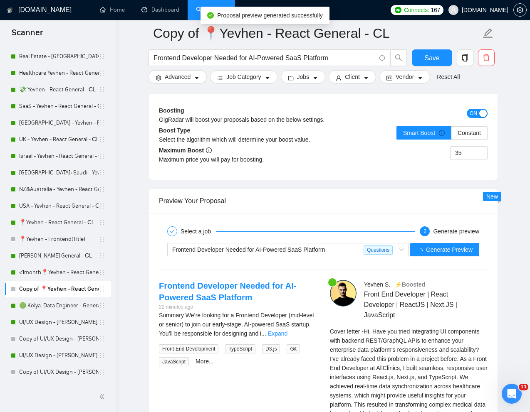 This screenshot has width=530, height=412. What do you see at coordinates (227, 292) in the screenshot?
I see `a: Frontend Developer Needed for AI-Powered SaaS Platform` at bounding box center [227, 292].